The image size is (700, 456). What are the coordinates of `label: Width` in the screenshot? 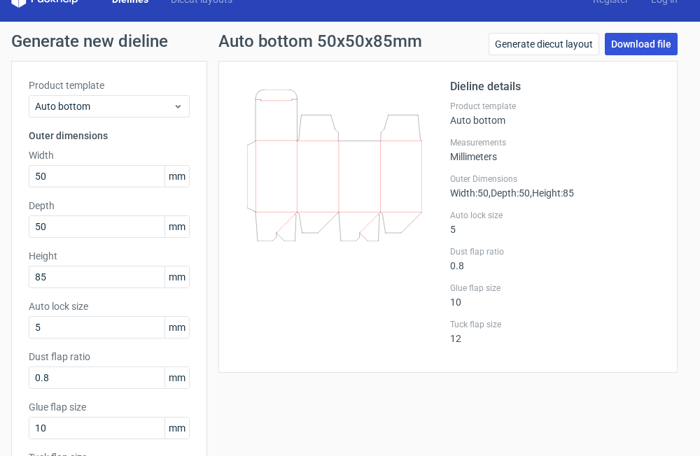 It's located at (109, 155).